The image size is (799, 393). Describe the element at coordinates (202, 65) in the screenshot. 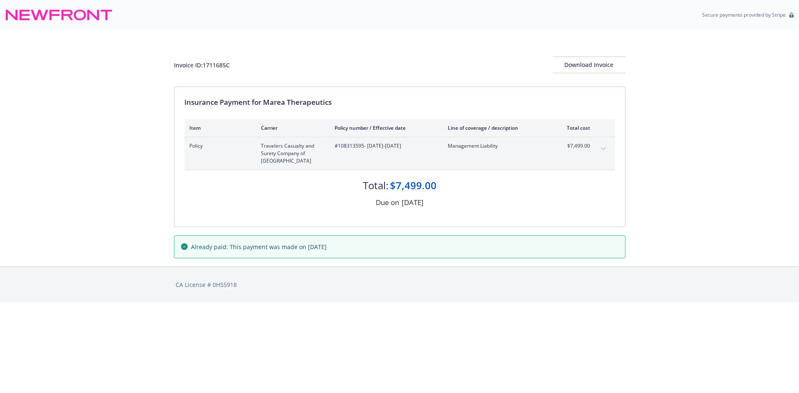

I see `div: Invoice ID: 1711685C` at that location.